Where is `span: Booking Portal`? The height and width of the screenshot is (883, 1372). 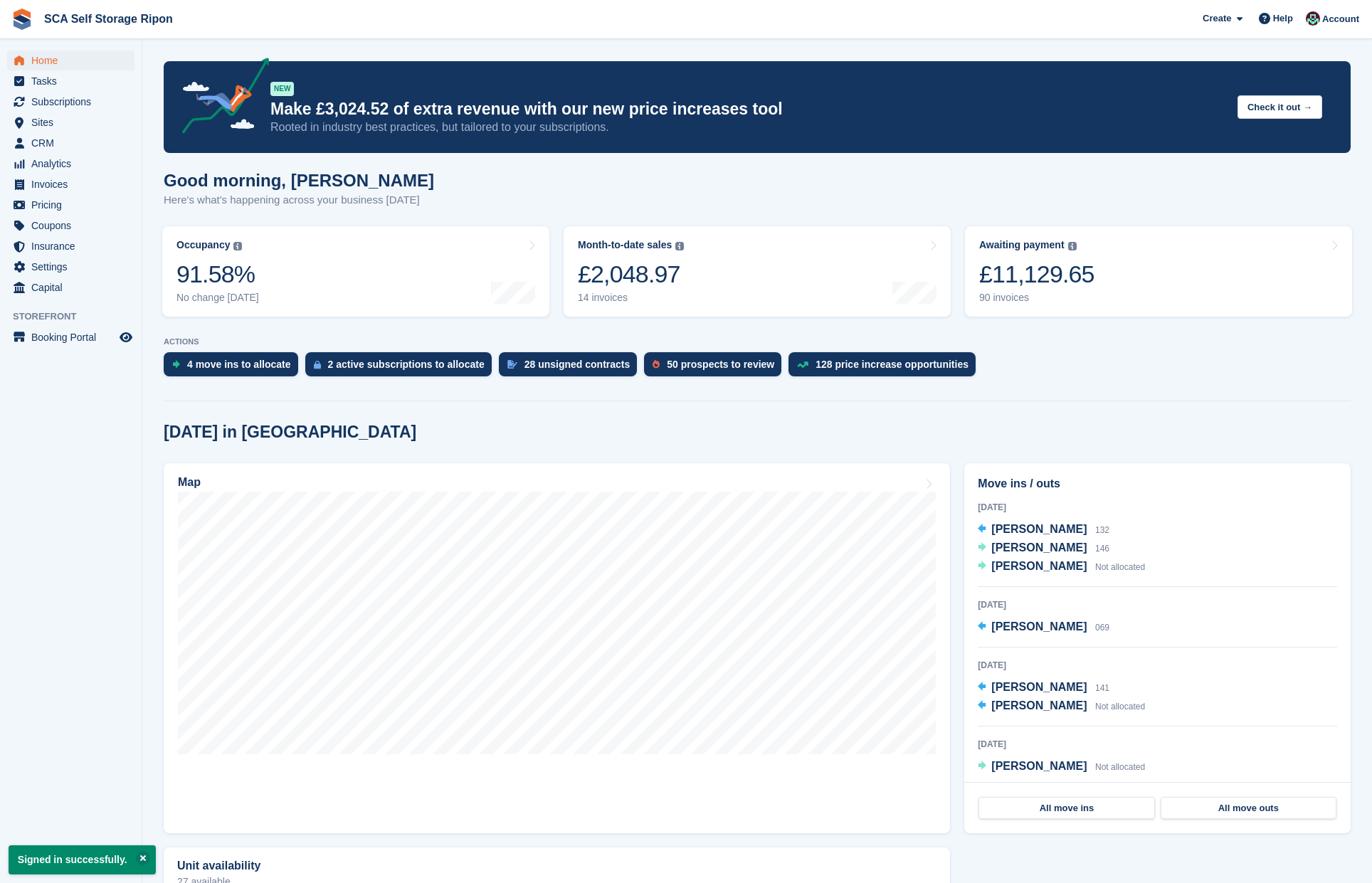
span: Booking Portal is located at coordinates (74, 337).